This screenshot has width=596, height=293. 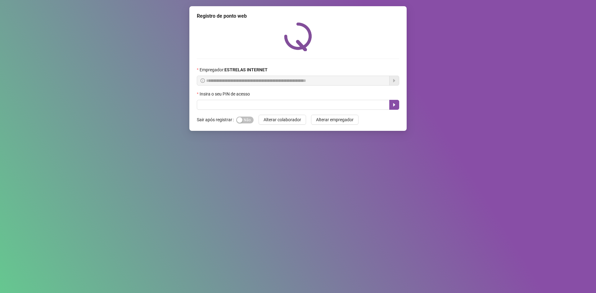 I want to click on span: caret-right, so click(x=394, y=105).